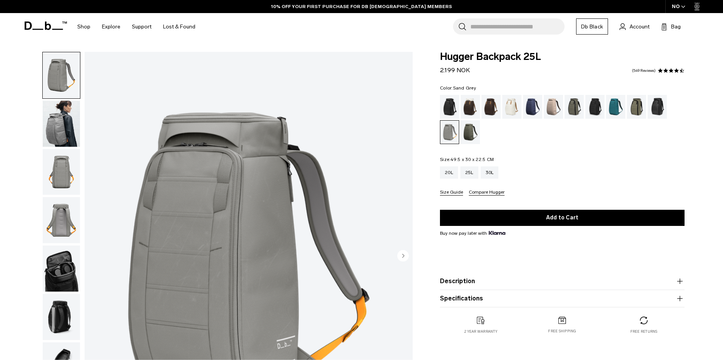  Describe the element at coordinates (470, 132) in the screenshot. I see `a: Moss Green` at that location.